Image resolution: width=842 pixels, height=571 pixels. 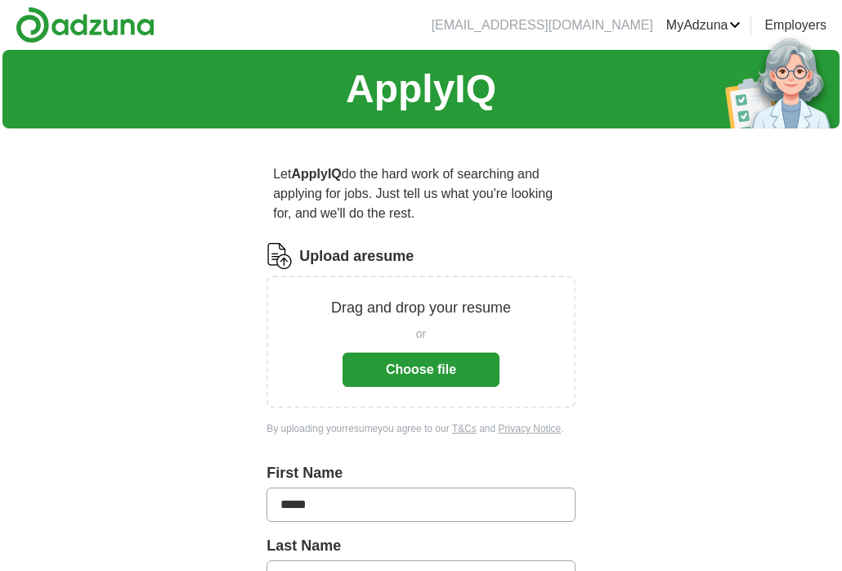 What do you see at coordinates (421, 369) in the screenshot?
I see `button: Choose file` at bounding box center [421, 369].